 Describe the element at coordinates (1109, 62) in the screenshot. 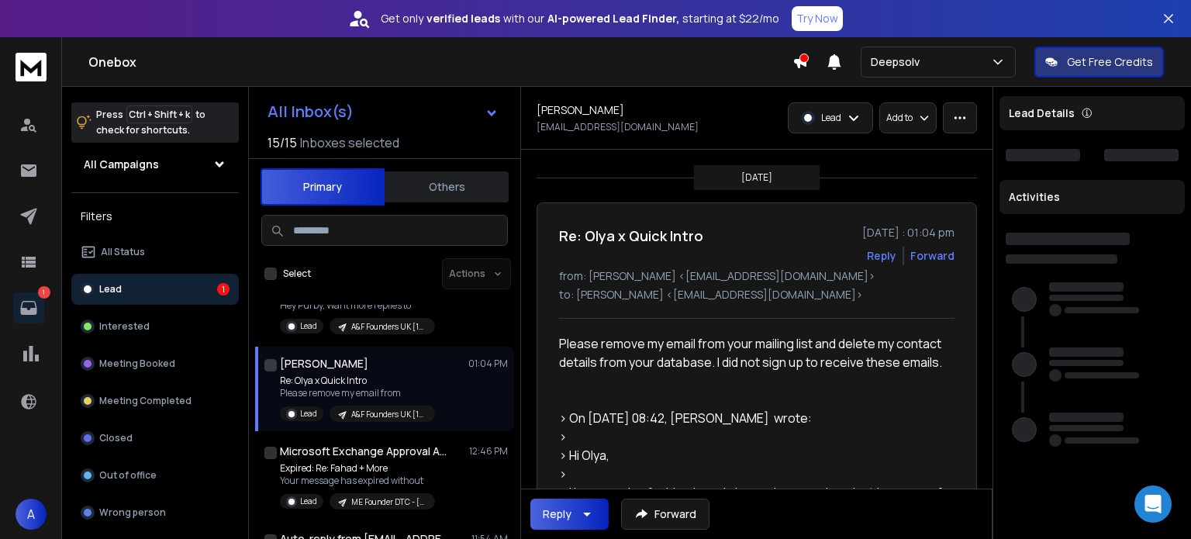

I see `p: Get Free Credits` at that location.